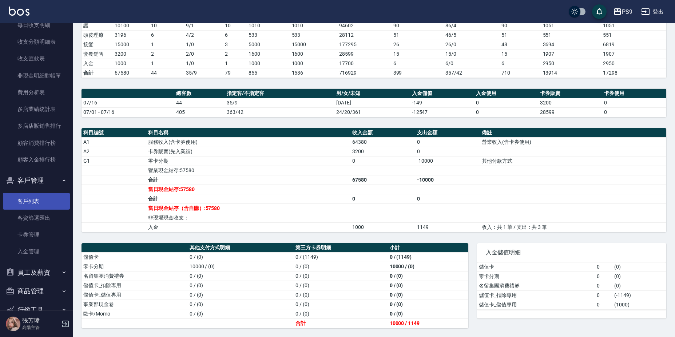 This screenshot has width=675, height=337. What do you see at coordinates (472, 25) in the screenshot?
I see `td: 86 / 4` at bounding box center [472, 25].